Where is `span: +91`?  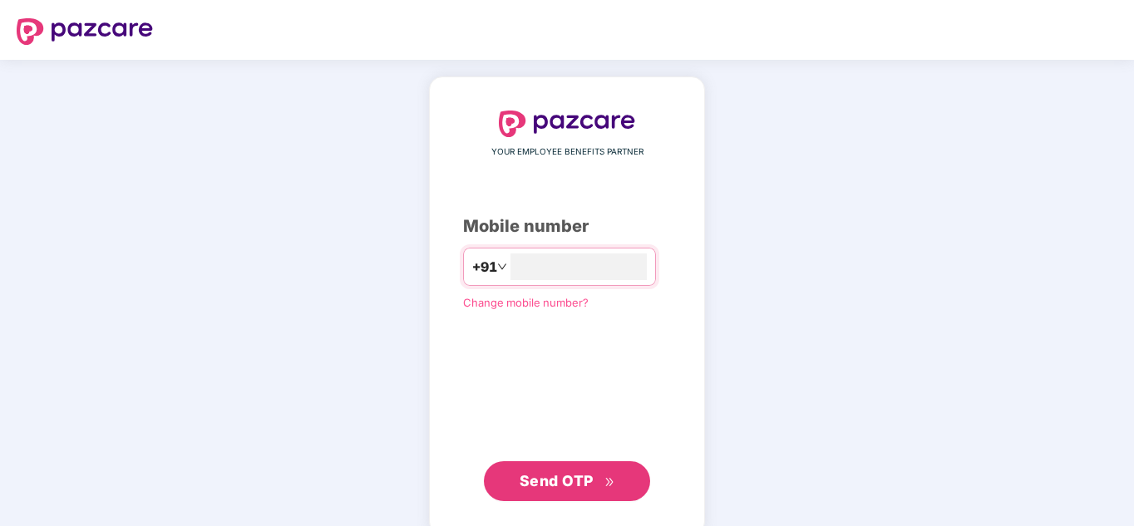 span: +91 is located at coordinates (485, 267).